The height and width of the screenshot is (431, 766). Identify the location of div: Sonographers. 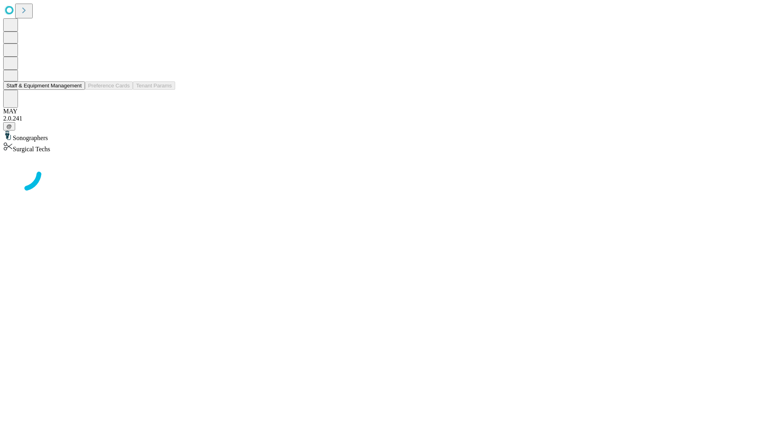
(383, 136).